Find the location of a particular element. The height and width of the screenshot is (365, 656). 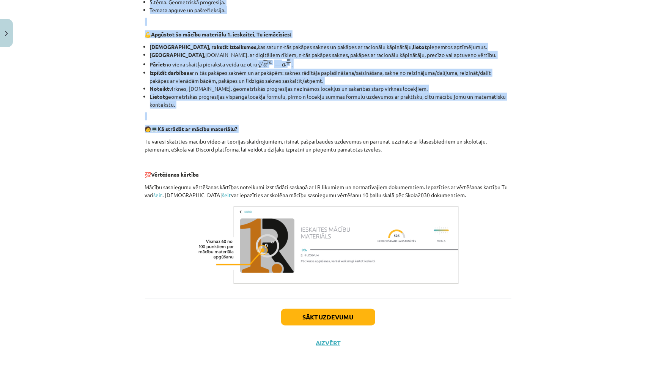

li: ar n-tās pakāpes saknēm un ar pakāpēm: saknes rādītāja paplašināšana/saīsināšana, sakne no reizin... is located at coordinates (331, 77).